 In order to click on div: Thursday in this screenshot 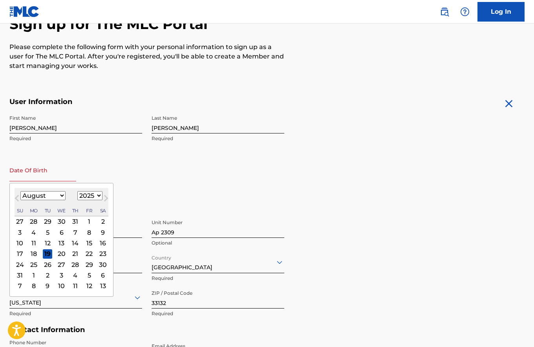, I will do `click(75, 210)`.